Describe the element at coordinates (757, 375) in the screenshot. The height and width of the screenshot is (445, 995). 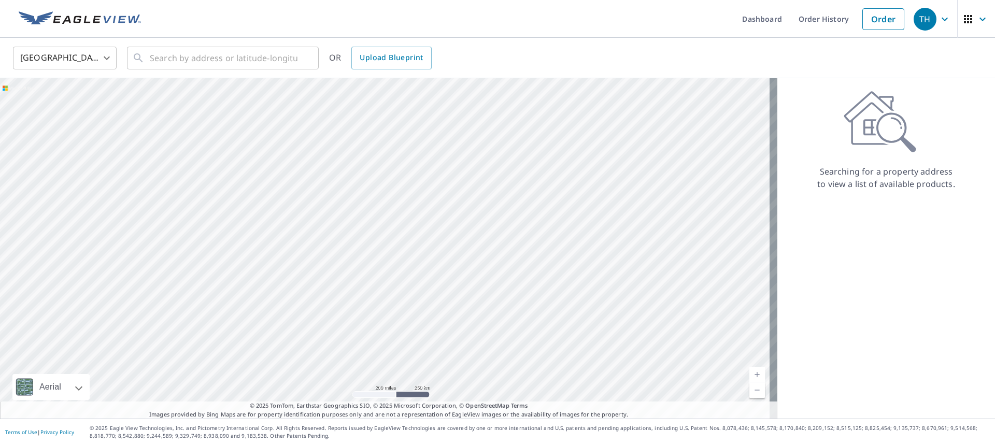
I see `a: Current Level 5, Zoom In` at that location.